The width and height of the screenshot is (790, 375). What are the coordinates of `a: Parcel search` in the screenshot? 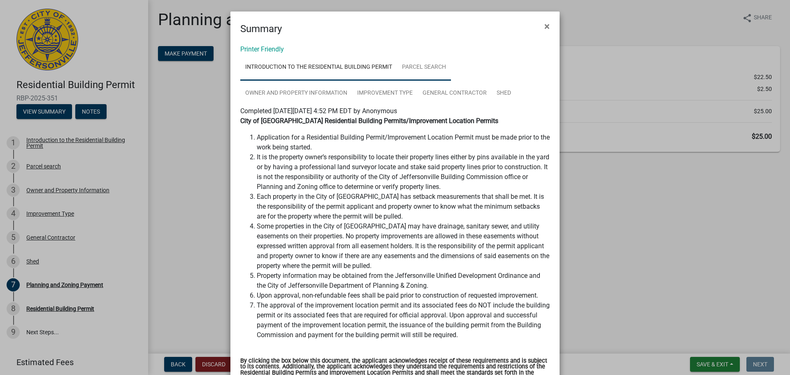 It's located at (424, 67).